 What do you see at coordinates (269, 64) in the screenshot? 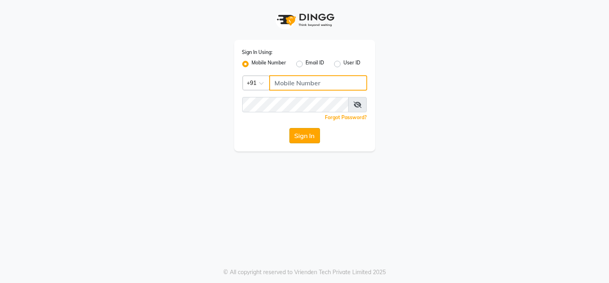
I see `label: Mobile Number` at bounding box center [269, 64].